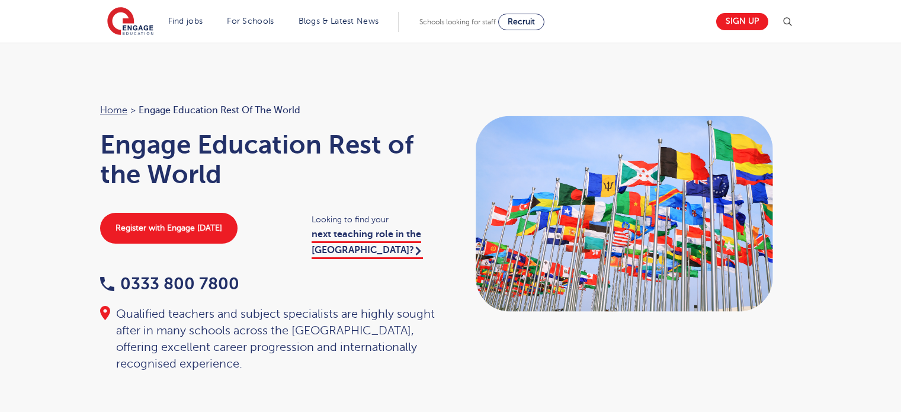  Describe the element at coordinates (114, 110) in the screenshot. I see `a: Home` at that location.